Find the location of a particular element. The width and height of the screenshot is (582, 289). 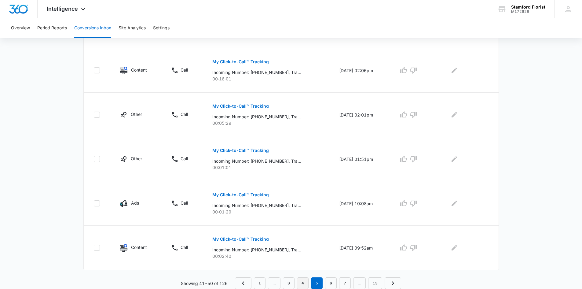

p: 00:16:01 is located at coordinates (268, 79).